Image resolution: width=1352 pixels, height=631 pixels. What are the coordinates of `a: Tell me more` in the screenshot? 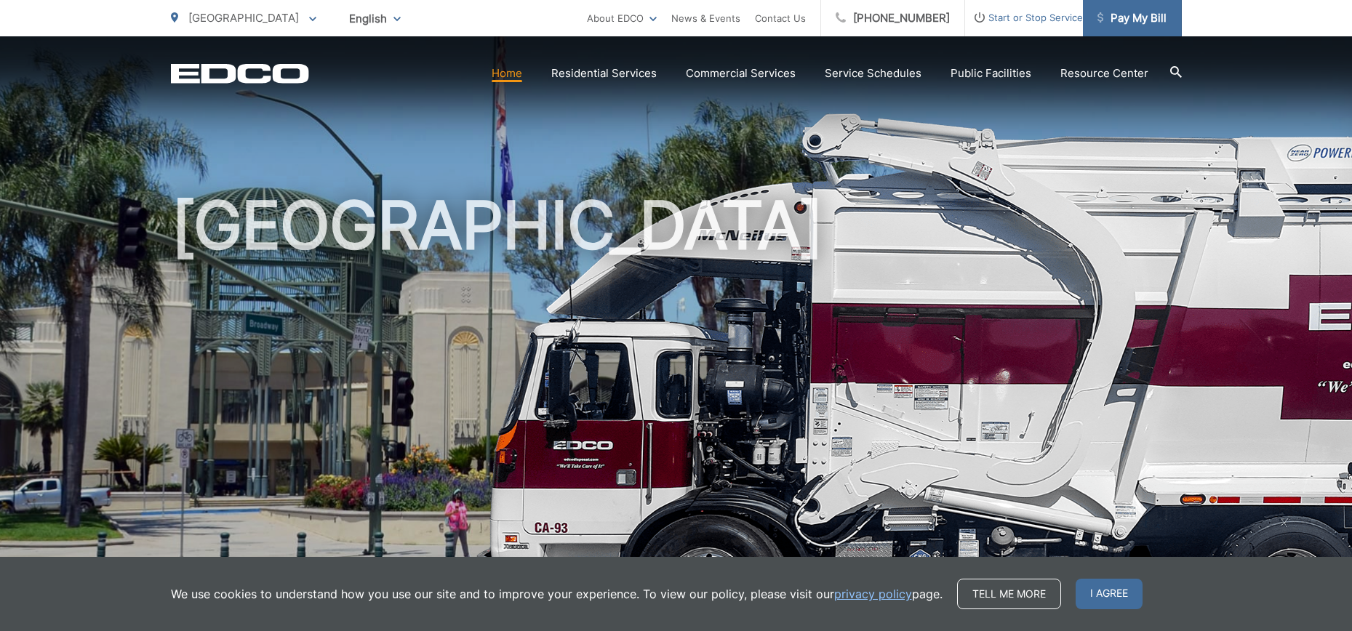 It's located at (1009, 594).